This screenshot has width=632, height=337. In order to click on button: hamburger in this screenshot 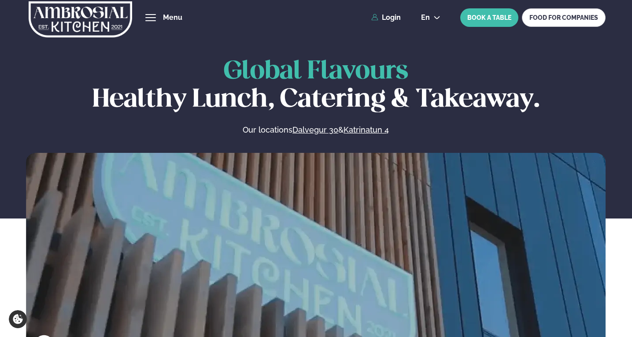, I will do `click(151, 18)`.